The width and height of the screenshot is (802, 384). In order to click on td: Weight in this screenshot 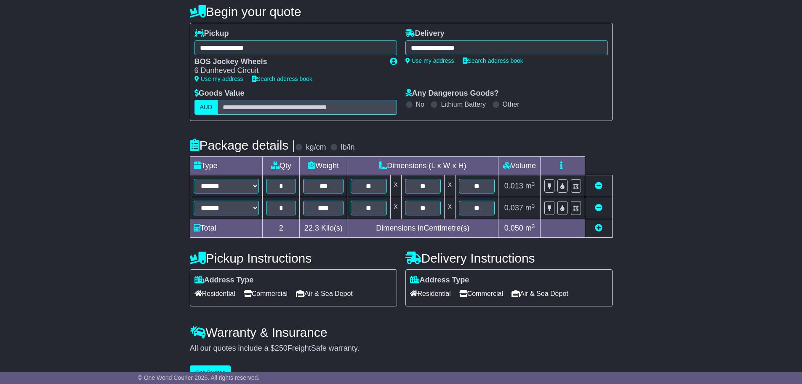, I will do `click(323, 166)`.